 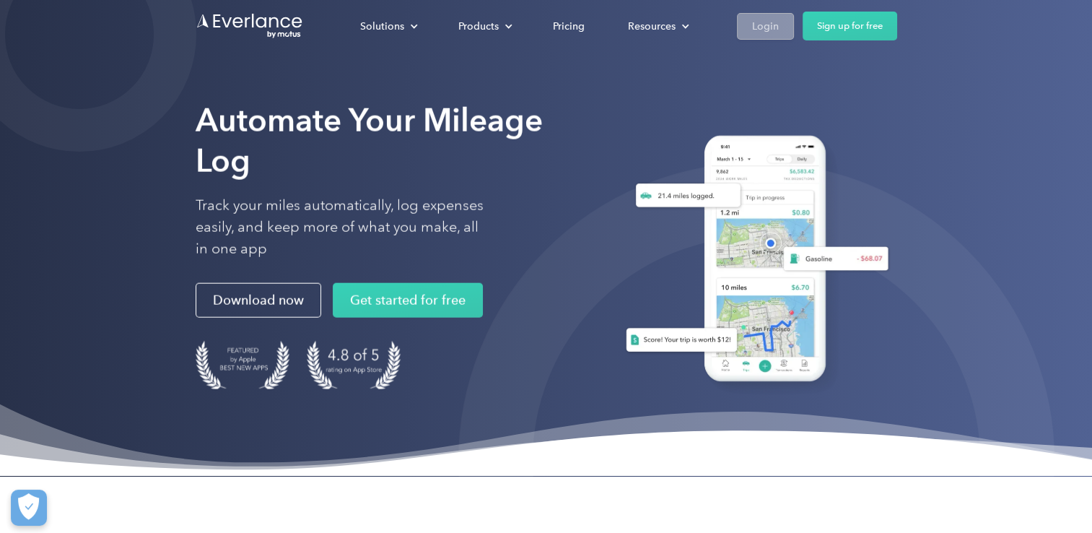 I want to click on div: Pricing, so click(x=569, y=26).